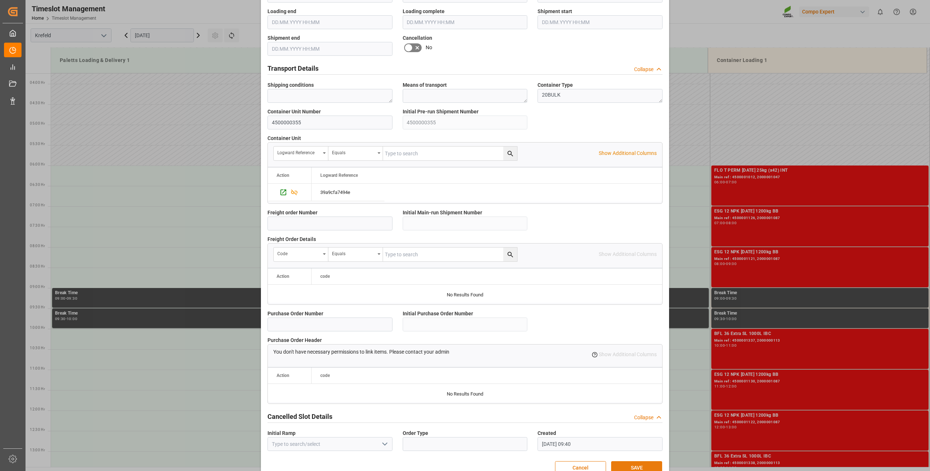 Image resolution: width=930 pixels, height=471 pixels. I want to click on div: code, so click(299, 253).